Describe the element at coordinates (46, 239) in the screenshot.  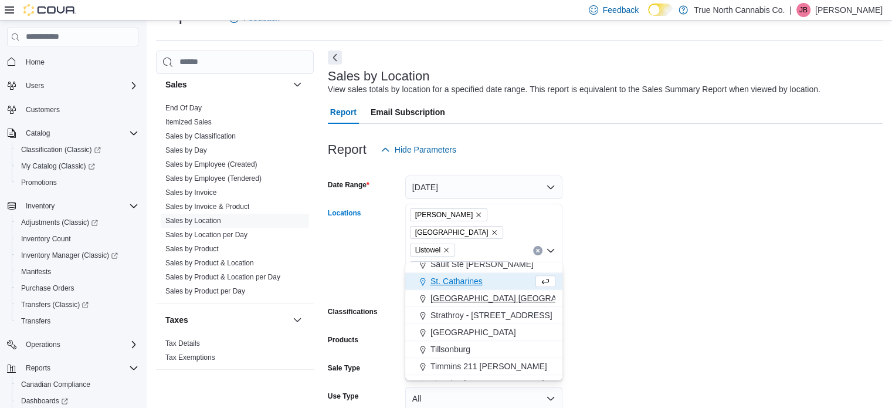
I see `span: Inventory Count` at that location.